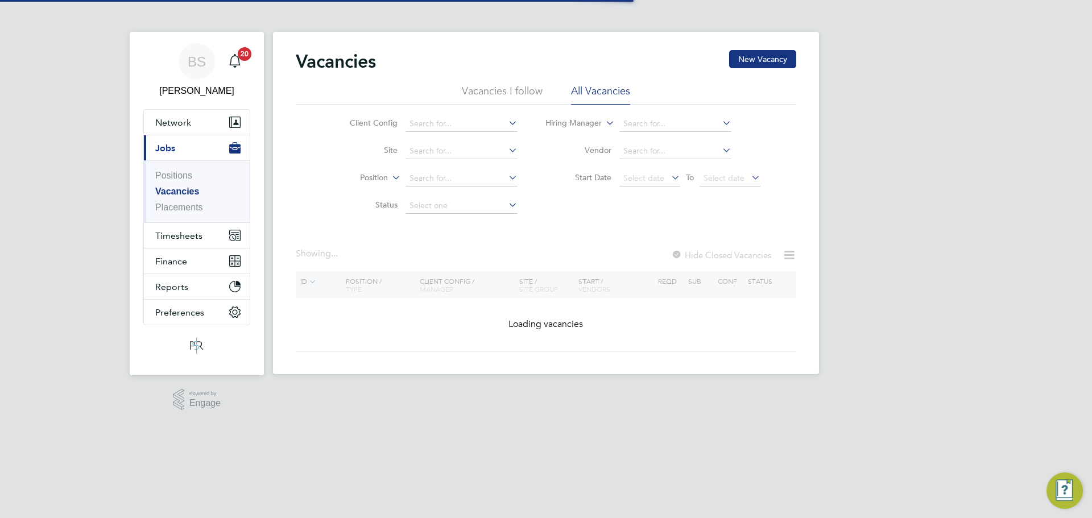 This screenshot has width=1092, height=518. What do you see at coordinates (180, 312) in the screenshot?
I see `span: Preferences` at bounding box center [180, 312].